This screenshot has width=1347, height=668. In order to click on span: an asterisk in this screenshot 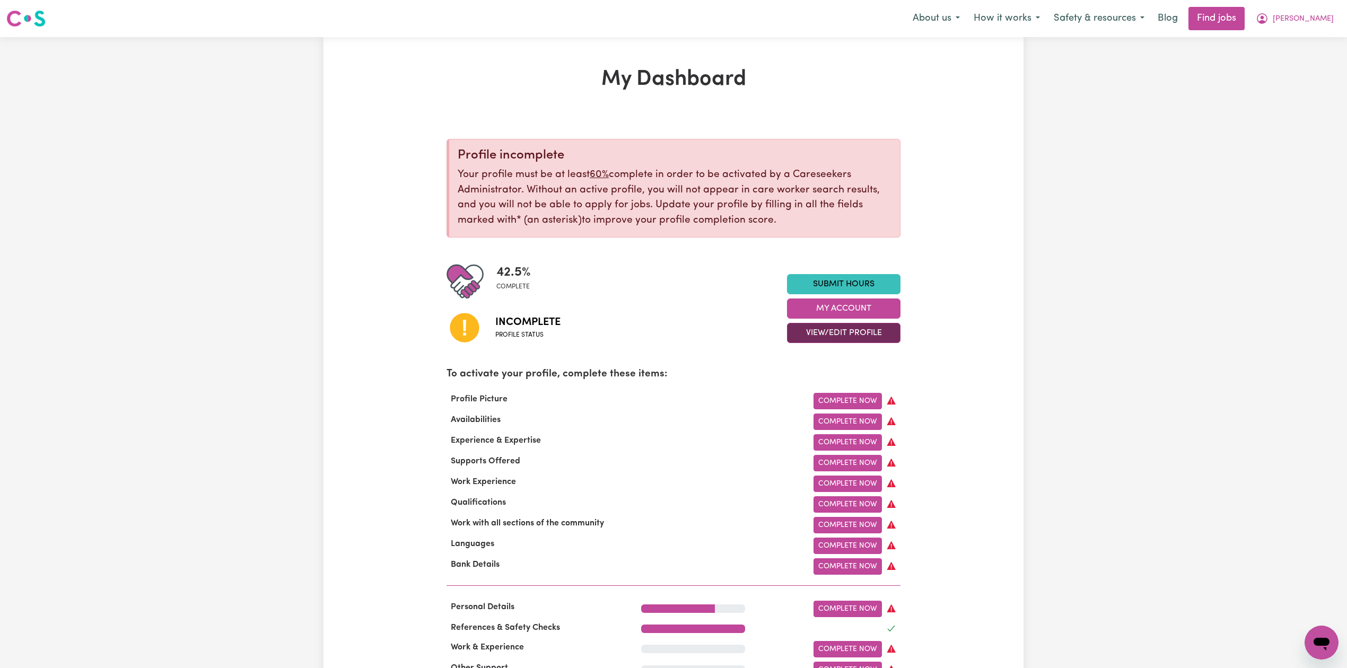, I will do `click(549, 220)`.